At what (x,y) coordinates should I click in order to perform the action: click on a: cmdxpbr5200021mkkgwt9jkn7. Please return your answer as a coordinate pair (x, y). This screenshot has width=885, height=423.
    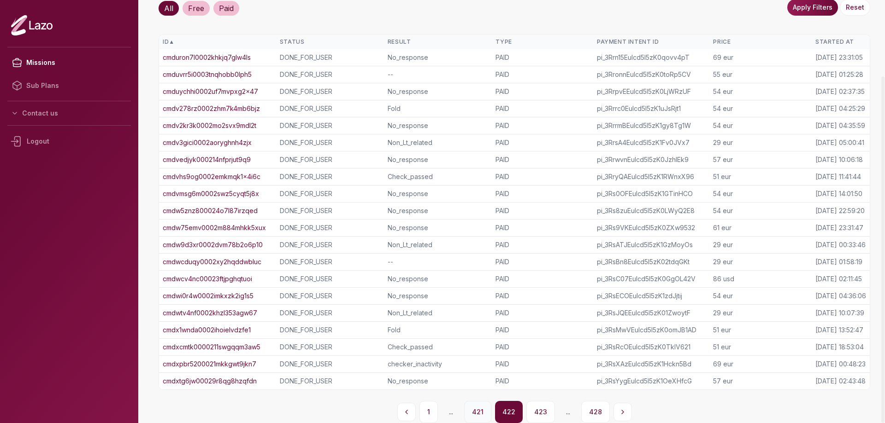
    Looking at the image, I should click on (209, 365).